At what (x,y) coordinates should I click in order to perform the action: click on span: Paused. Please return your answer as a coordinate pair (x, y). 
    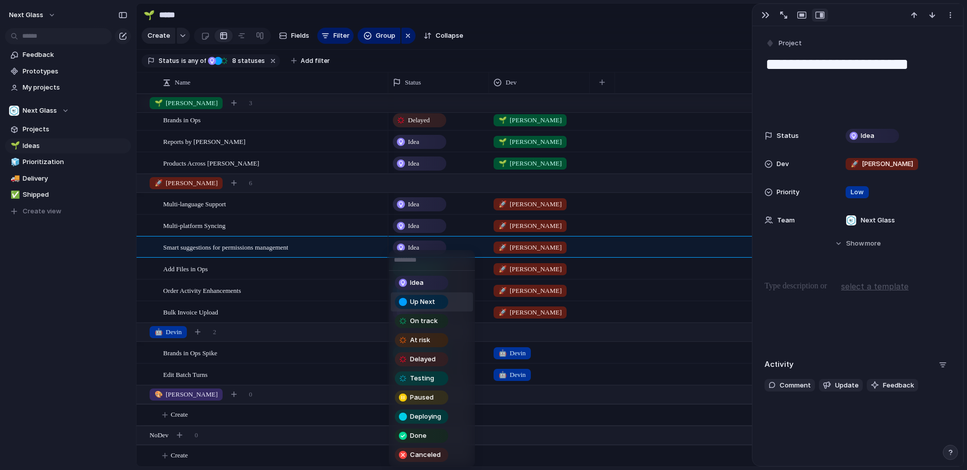
    Looking at the image, I should click on (422, 398).